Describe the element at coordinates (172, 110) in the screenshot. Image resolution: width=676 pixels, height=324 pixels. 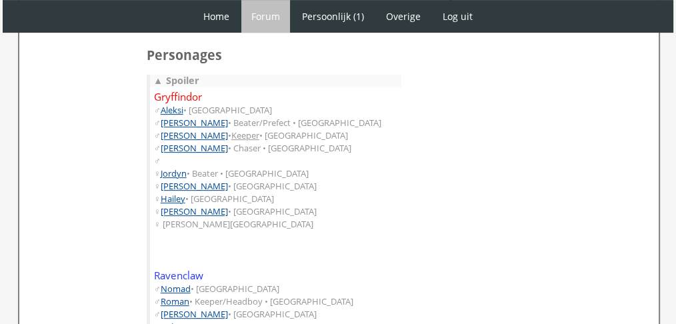
I see `a: Aleksi` at that location.